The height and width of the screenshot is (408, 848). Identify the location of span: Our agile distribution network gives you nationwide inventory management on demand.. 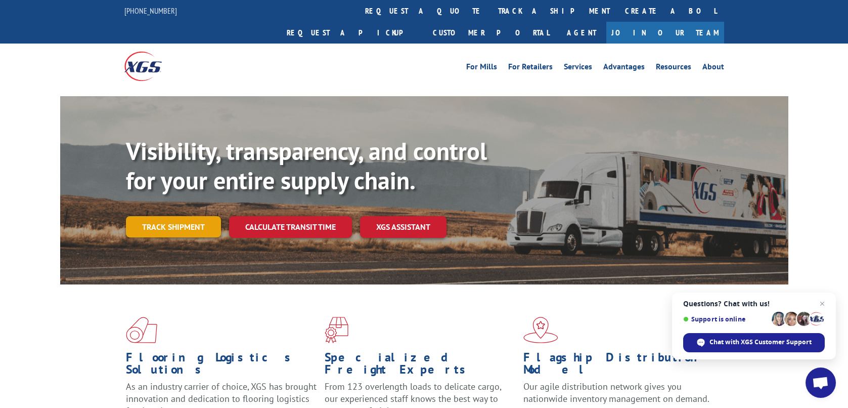
(616, 392).